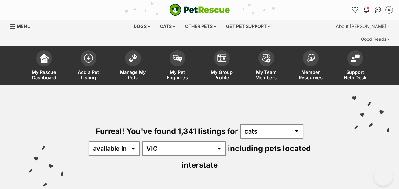  What do you see at coordinates (389, 10) in the screenshot?
I see `img: Out of the Woods Administrator profile pic` at bounding box center [389, 10].